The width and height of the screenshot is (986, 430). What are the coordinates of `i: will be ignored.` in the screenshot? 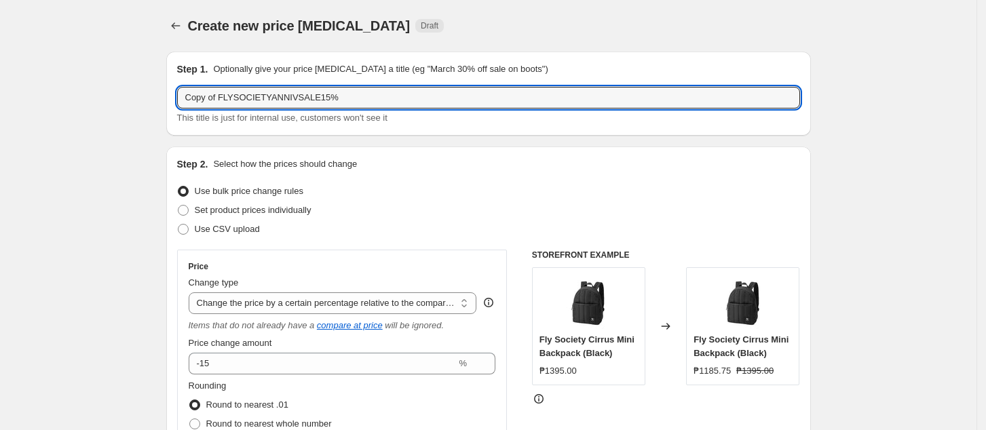 It's located at (414, 325).